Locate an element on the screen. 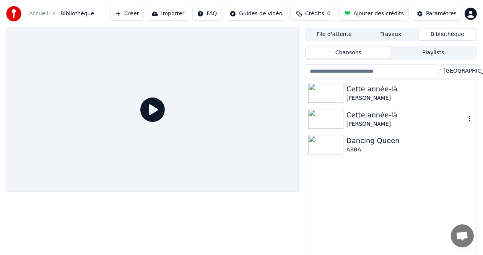 This screenshot has height=255, width=483. button: Travaux is located at coordinates (391, 34).